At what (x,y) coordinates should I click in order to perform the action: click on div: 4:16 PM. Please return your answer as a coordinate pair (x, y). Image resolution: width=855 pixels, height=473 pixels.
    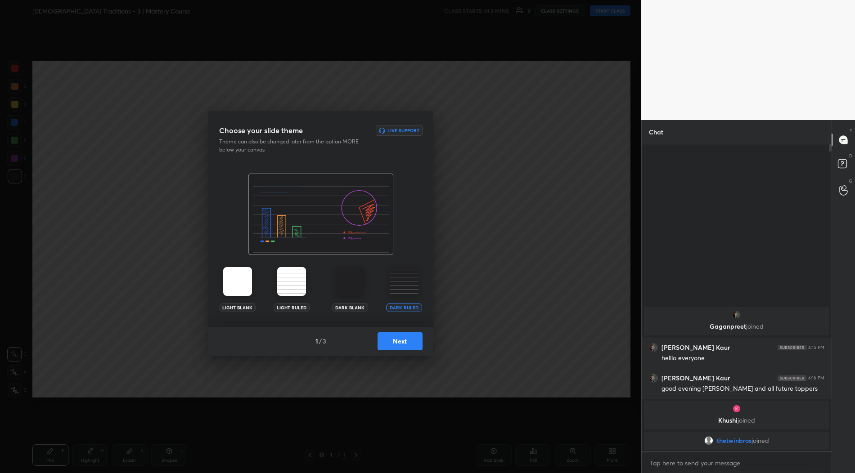
    Looking at the image, I should click on (816, 378).